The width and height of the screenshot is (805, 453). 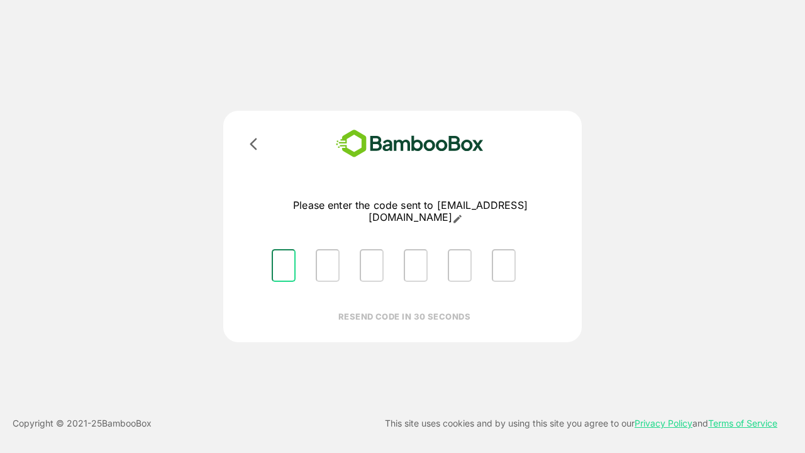 What do you see at coordinates (284, 265) in the screenshot?
I see `input: Please enter OTP character 1` at bounding box center [284, 265].